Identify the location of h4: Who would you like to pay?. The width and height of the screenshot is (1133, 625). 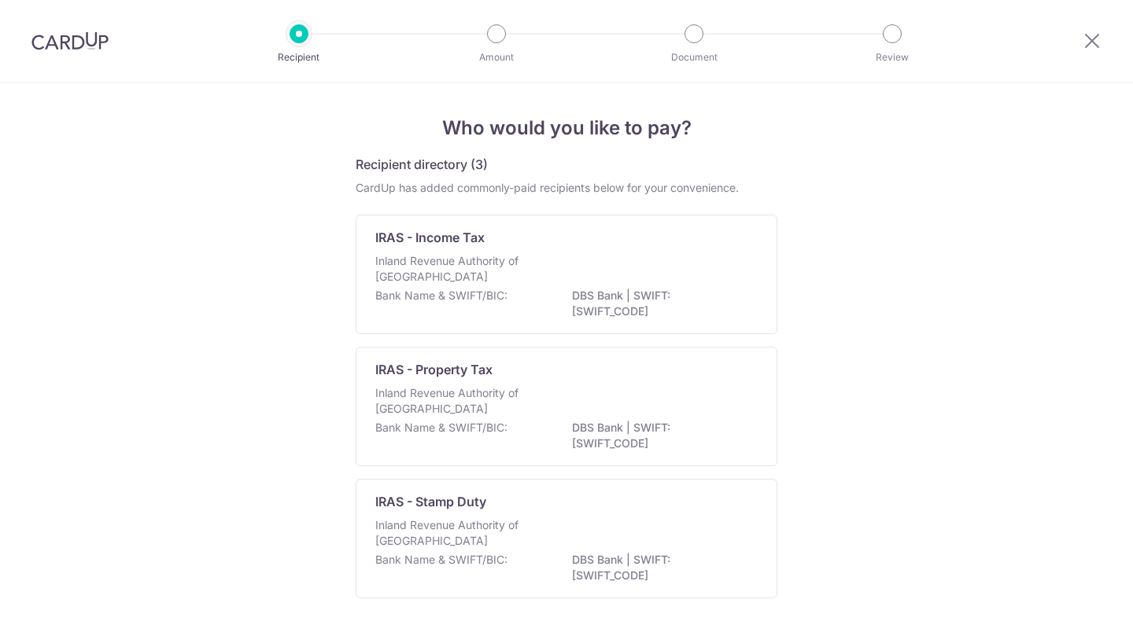
(566, 128).